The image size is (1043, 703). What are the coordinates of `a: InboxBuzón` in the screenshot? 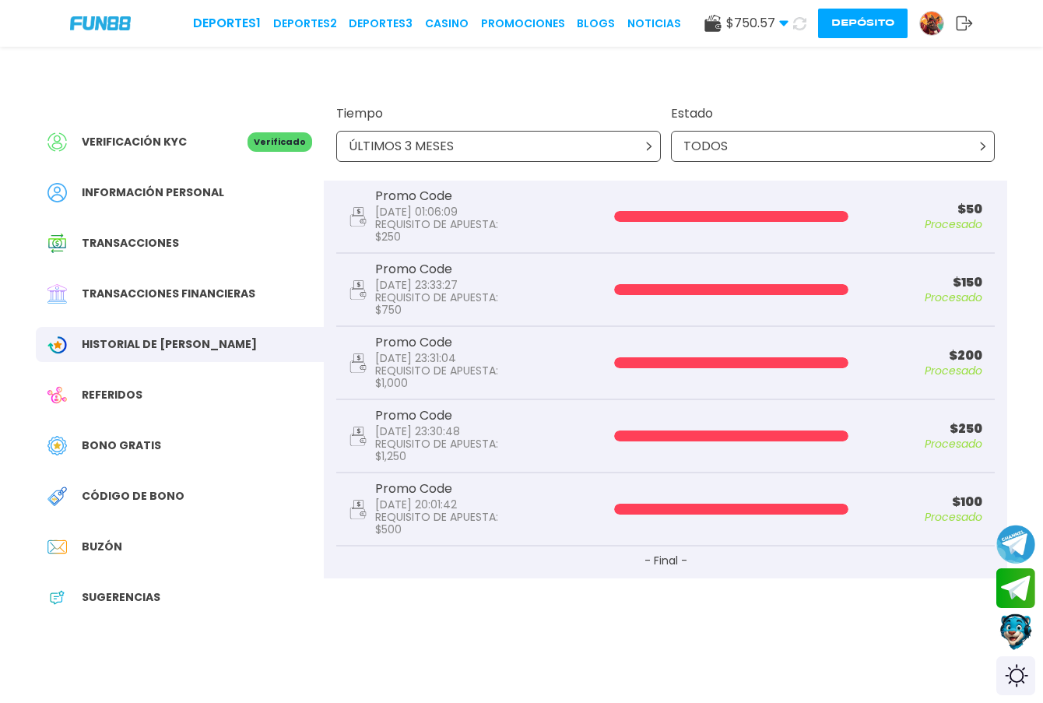 It's located at (180, 547).